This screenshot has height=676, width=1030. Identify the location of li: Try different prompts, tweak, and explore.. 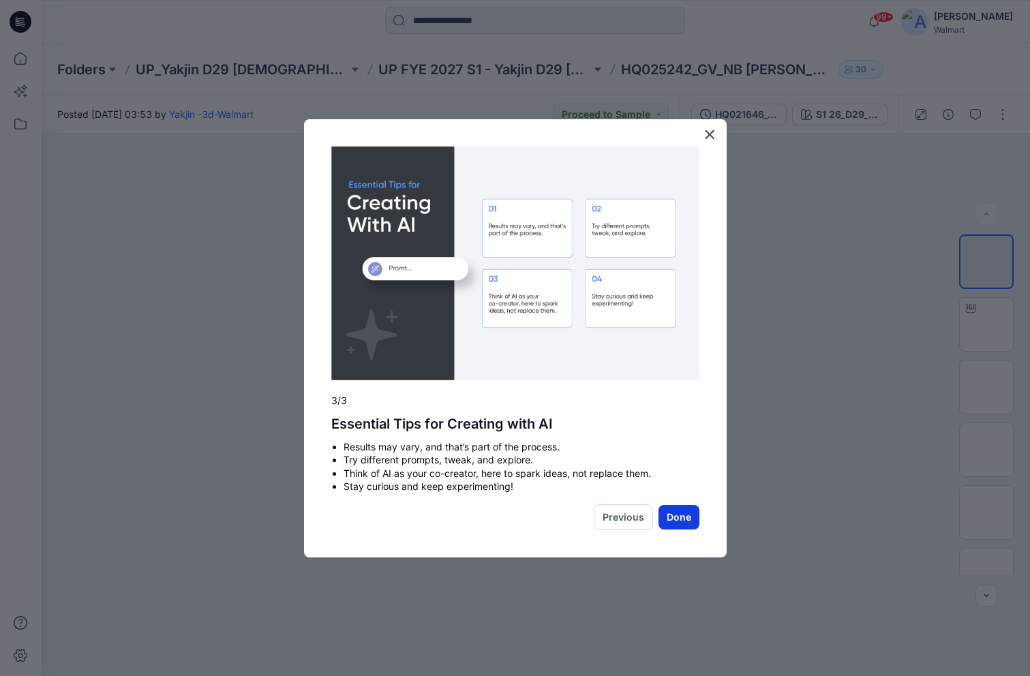
(522, 460).